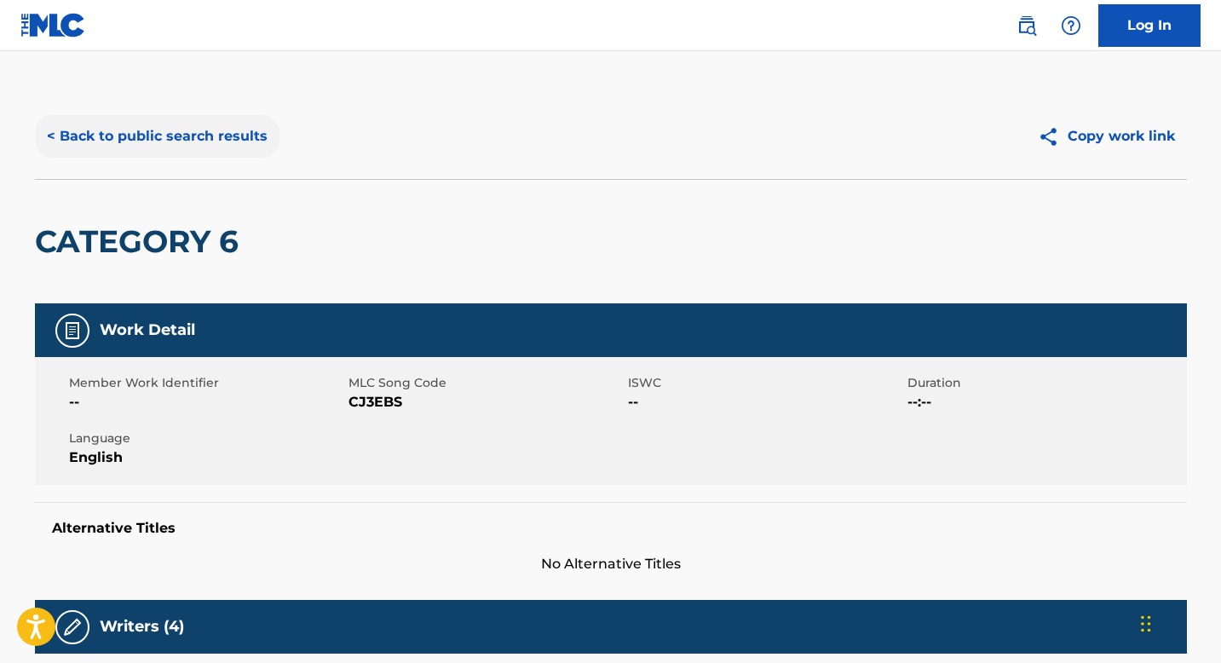  Describe the element at coordinates (53, 25) in the screenshot. I see `img: MLC Logo` at that location.